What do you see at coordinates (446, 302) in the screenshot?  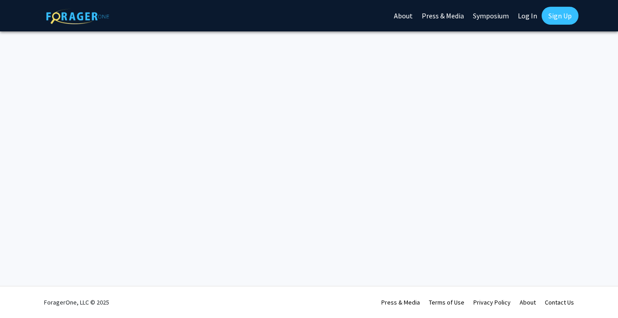 I see `a: Terms of Use` at bounding box center [446, 302].